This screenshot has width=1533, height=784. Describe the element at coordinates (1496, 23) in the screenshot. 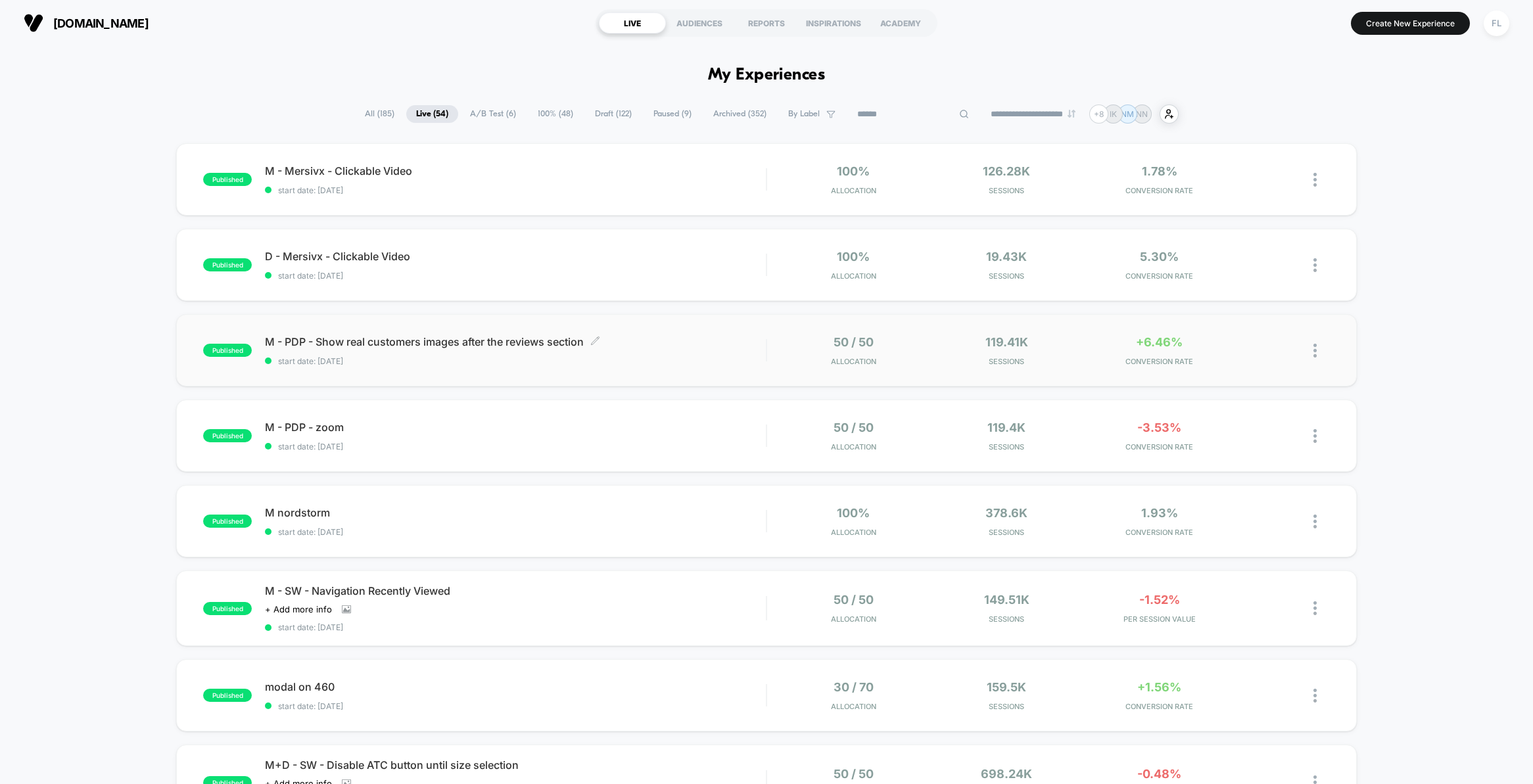

I see `div: FL` at that location.